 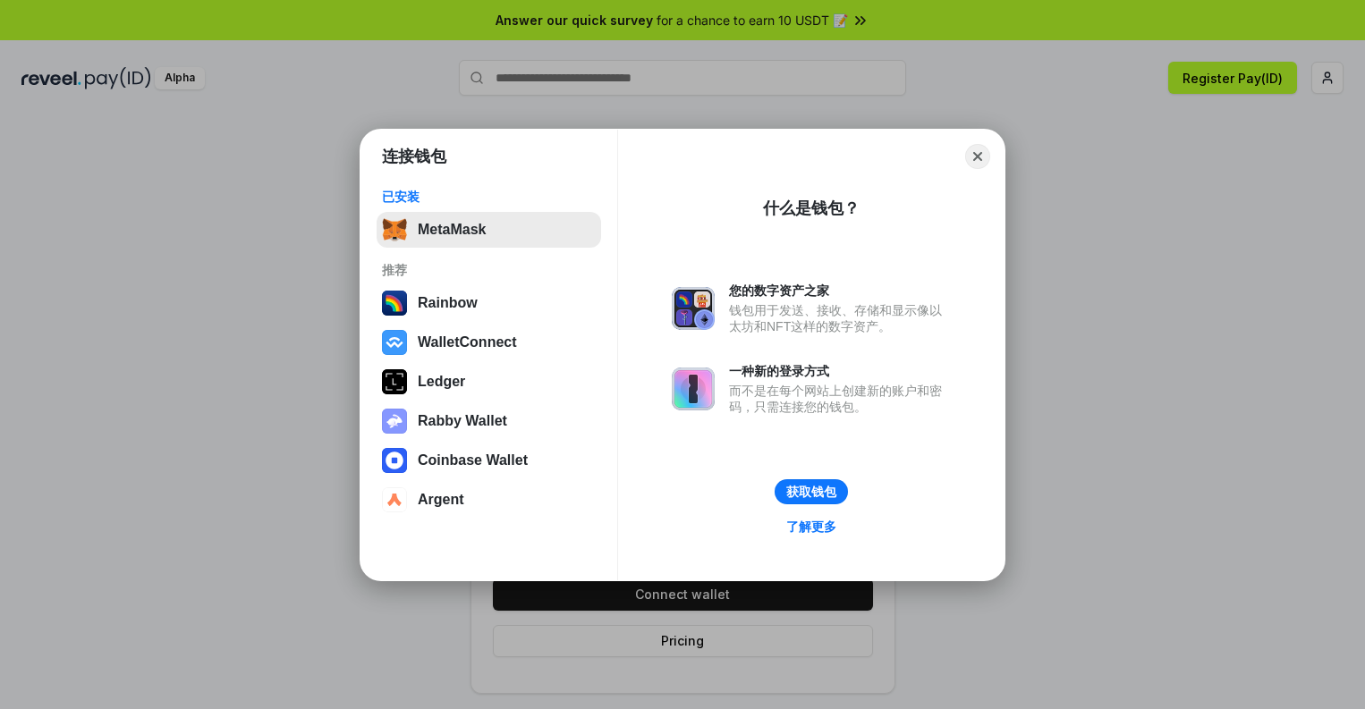 I want to click on div: 获取钱包, so click(x=811, y=492).